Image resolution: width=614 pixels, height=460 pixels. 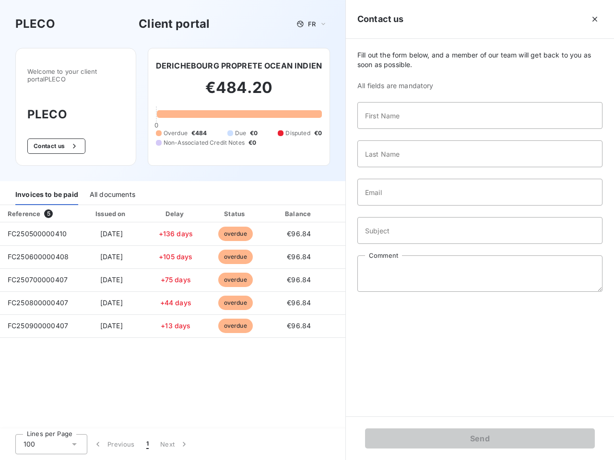 I want to click on span: +105 days, so click(x=175, y=257).